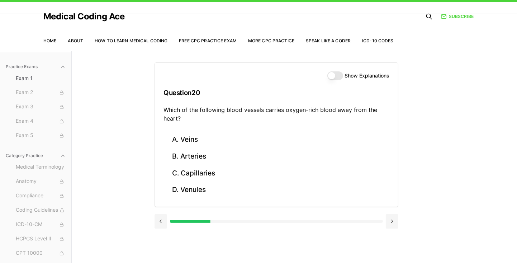 The width and height of the screenshot is (517, 263). What do you see at coordinates (40, 196) in the screenshot?
I see `span: Compliance` at bounding box center [40, 196].